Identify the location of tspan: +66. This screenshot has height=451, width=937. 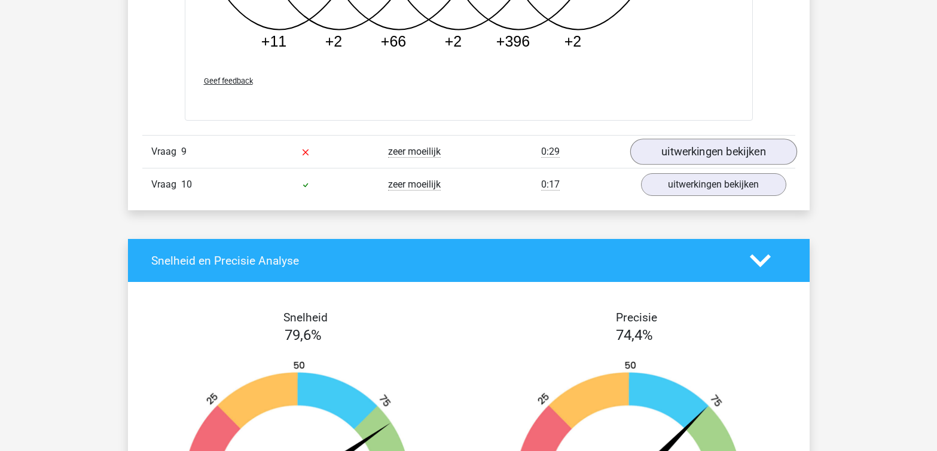
(393, 41).